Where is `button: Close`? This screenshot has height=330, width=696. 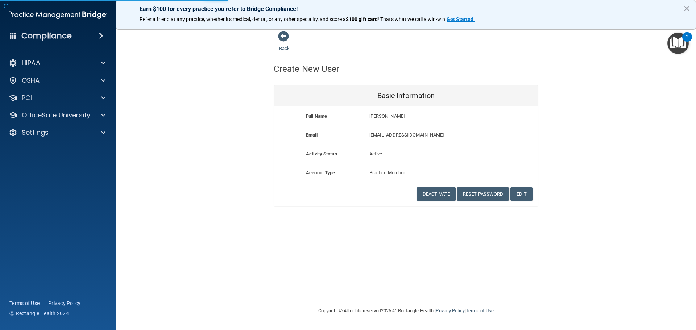
button: Close is located at coordinates (687, 8).